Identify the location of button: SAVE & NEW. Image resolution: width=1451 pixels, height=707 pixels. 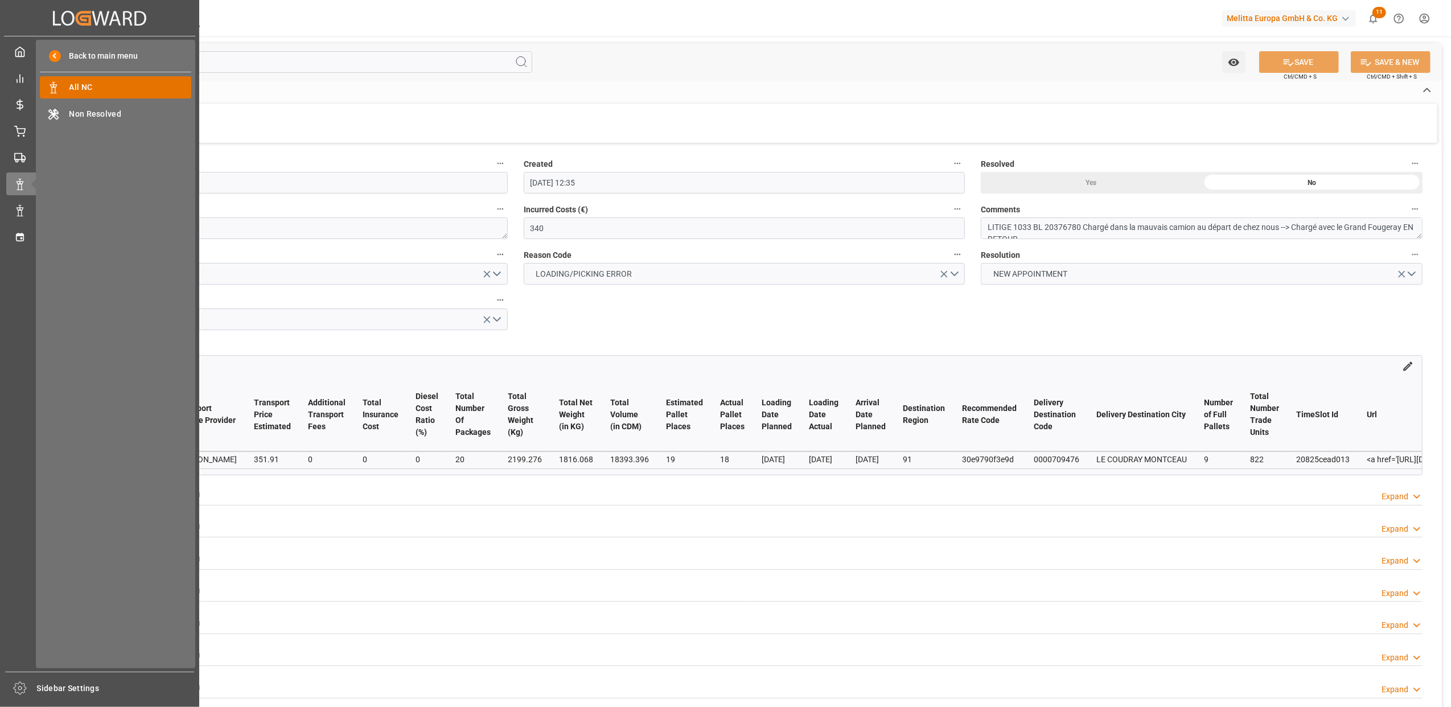
(1390, 62).